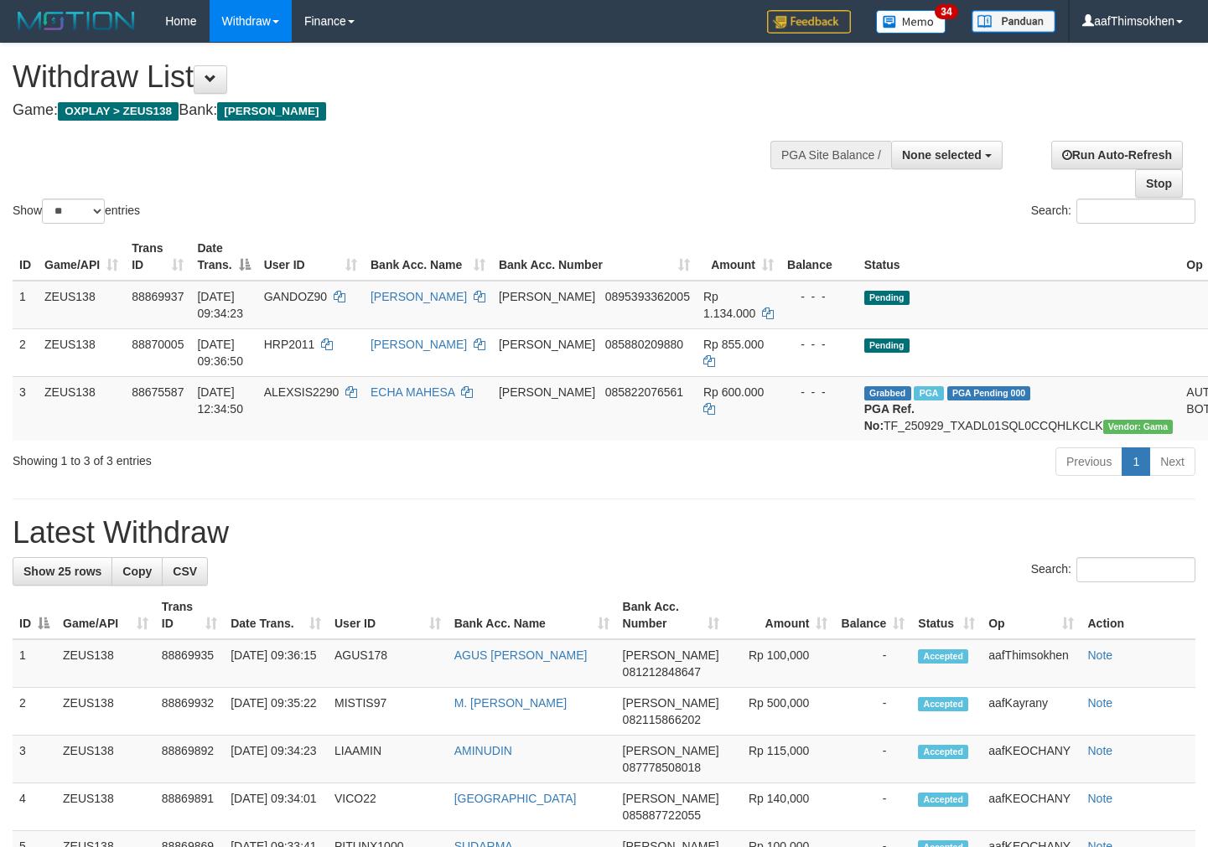  Describe the element at coordinates (387, 664) in the screenshot. I see `td: AGUS178` at that location.